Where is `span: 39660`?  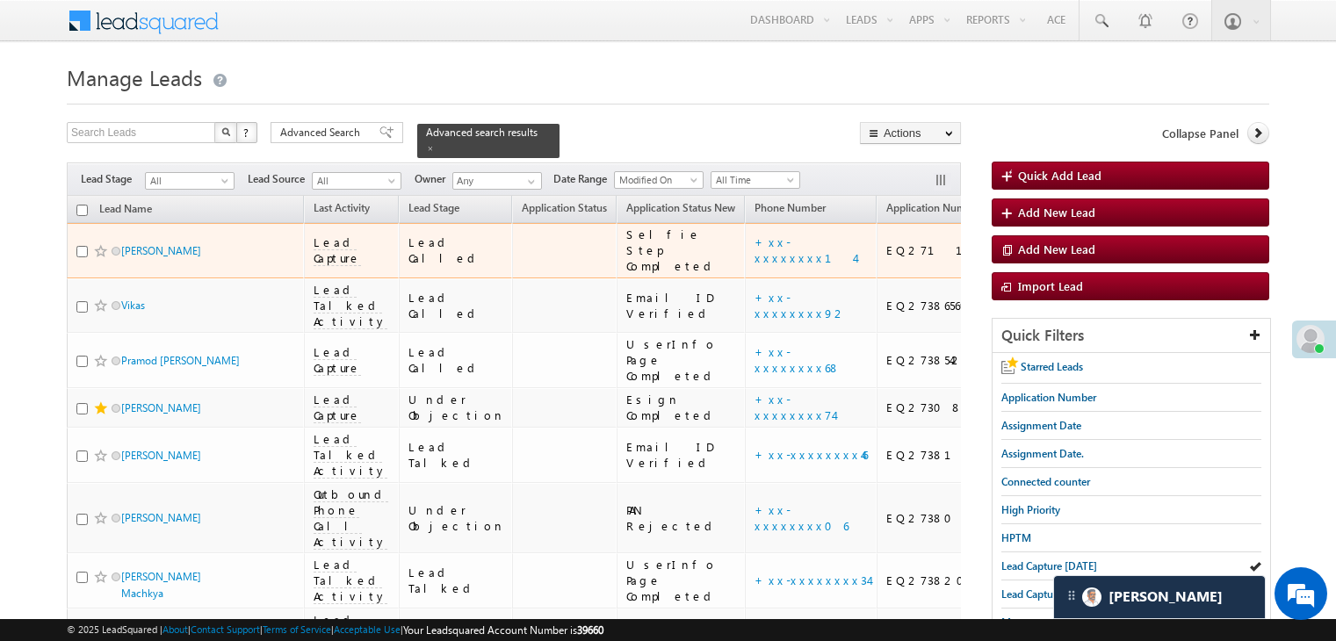 span: 39660 is located at coordinates (590, 630).